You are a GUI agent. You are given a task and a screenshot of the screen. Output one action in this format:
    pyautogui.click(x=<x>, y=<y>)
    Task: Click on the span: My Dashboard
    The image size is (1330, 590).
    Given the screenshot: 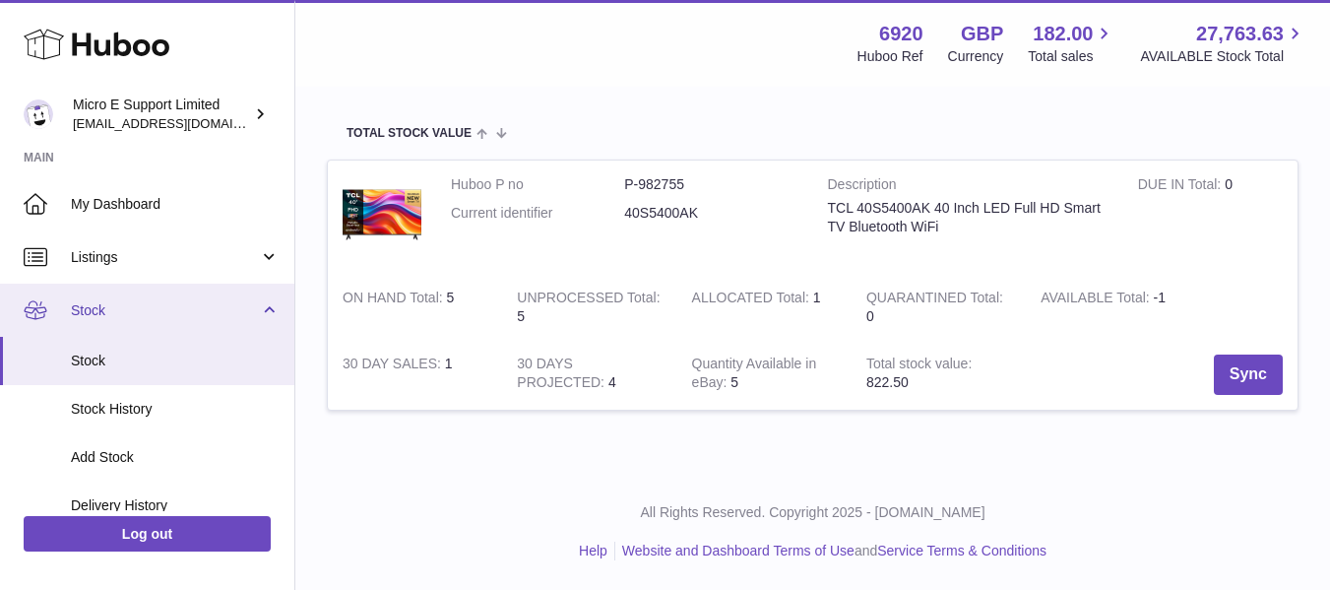 What is the action you would take?
    pyautogui.click(x=175, y=204)
    